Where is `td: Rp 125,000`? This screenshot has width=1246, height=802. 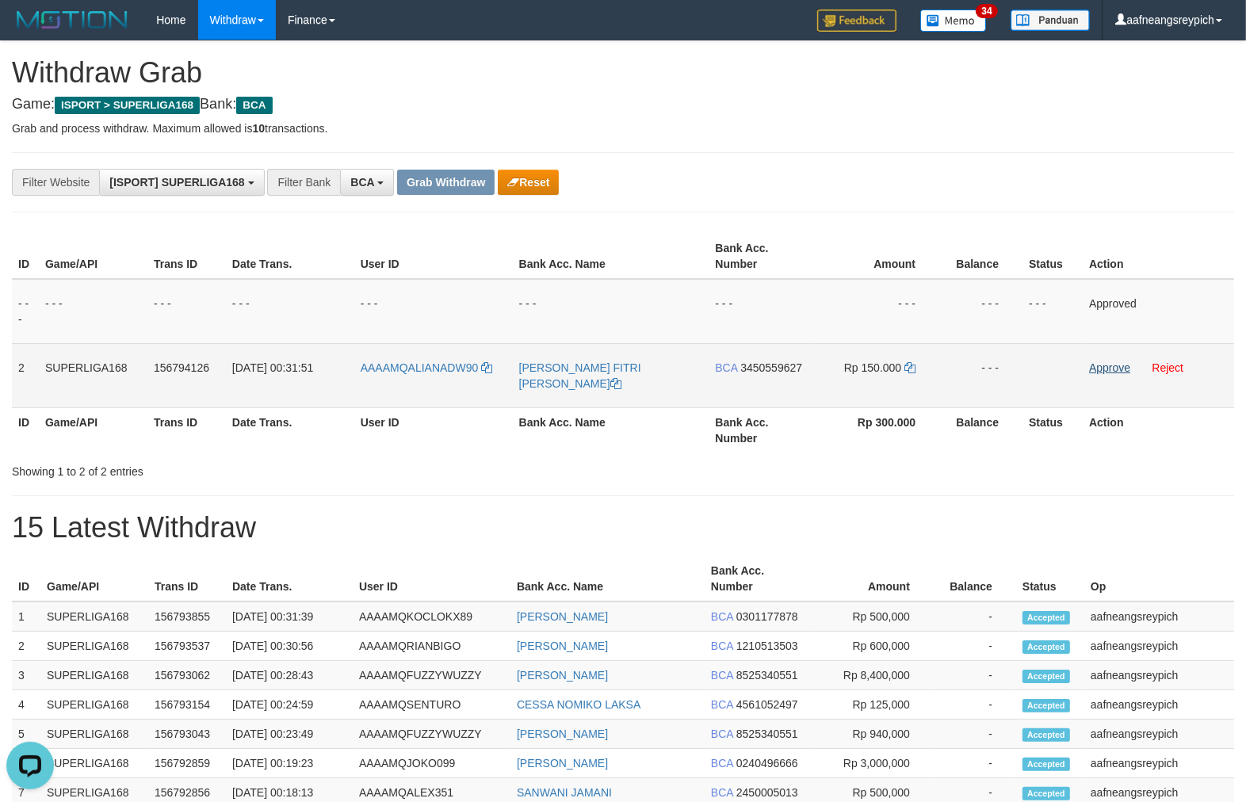 td: Rp 125,000 is located at coordinates (871, 705).